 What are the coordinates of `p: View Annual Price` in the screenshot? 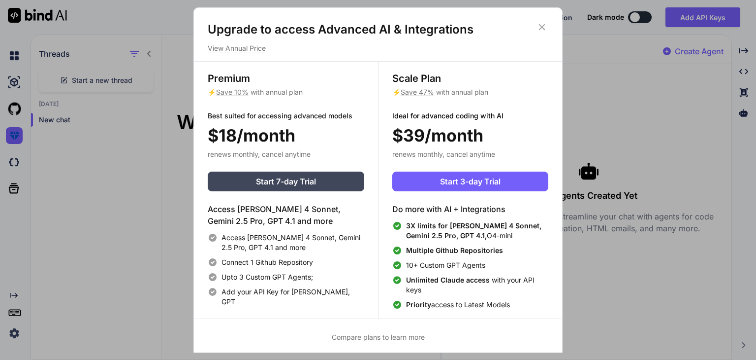 It's located at (378, 48).